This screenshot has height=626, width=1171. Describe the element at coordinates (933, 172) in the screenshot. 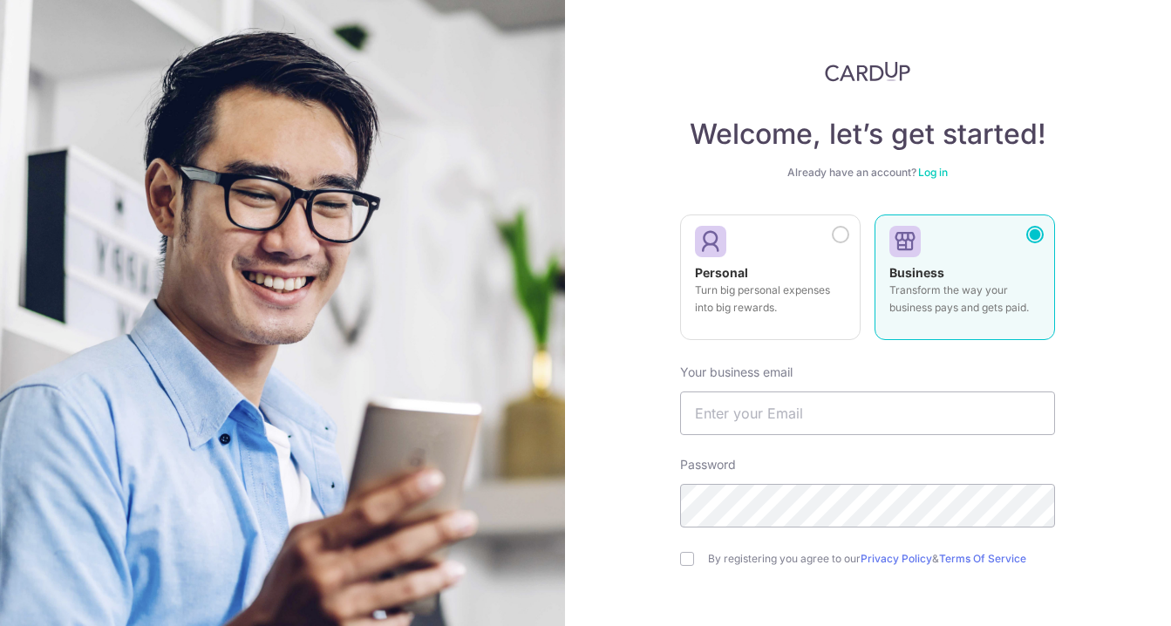

I see `a: Log in` at that location.